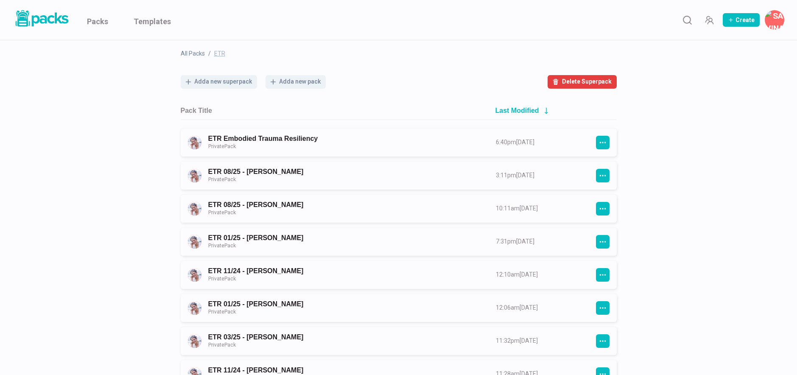  Describe the element at coordinates (193, 53) in the screenshot. I see `a: All Packs` at that location.